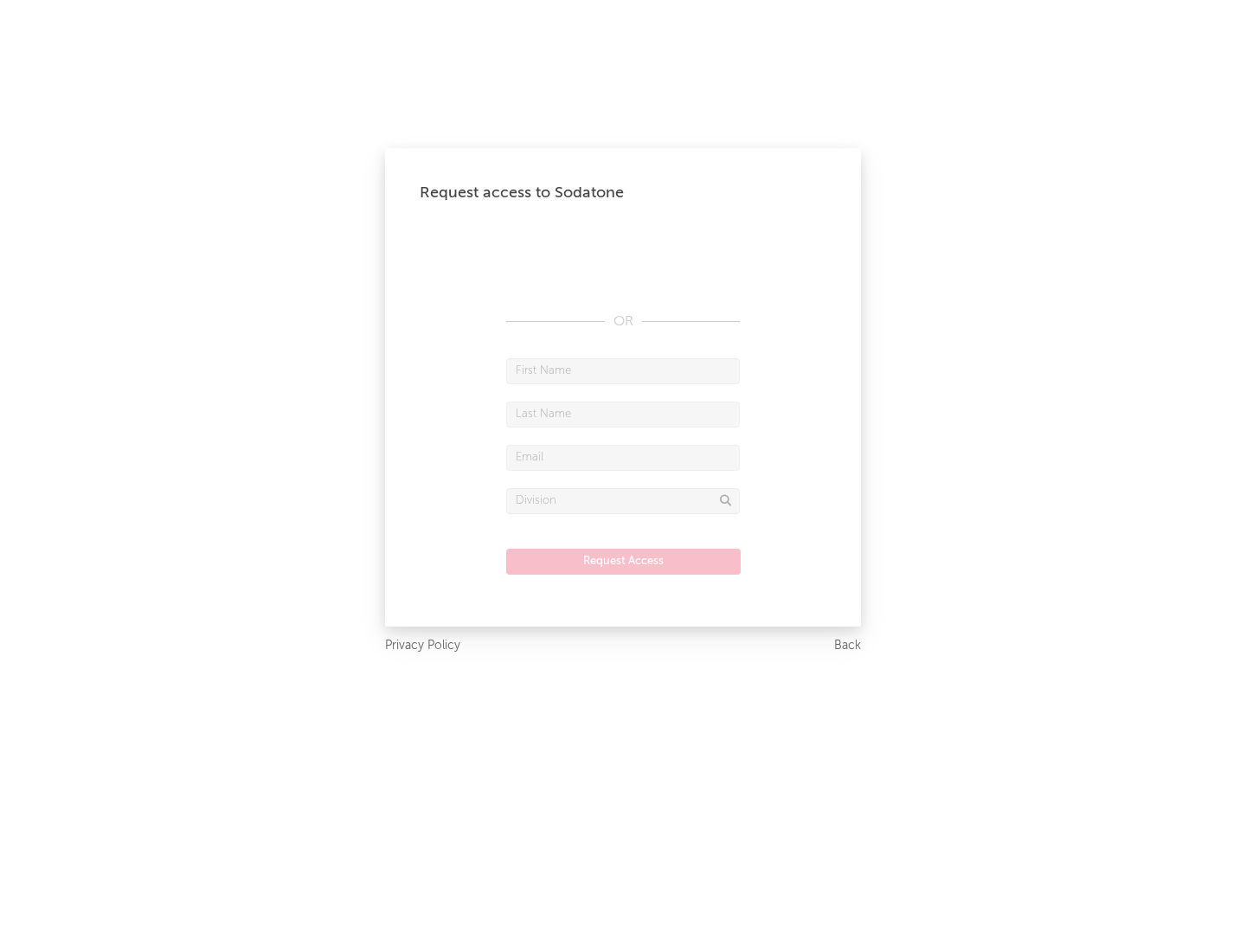 Image resolution: width=1246 pixels, height=952 pixels. Describe the element at coordinates (423, 646) in the screenshot. I see `a: Privacy Policy` at that location.